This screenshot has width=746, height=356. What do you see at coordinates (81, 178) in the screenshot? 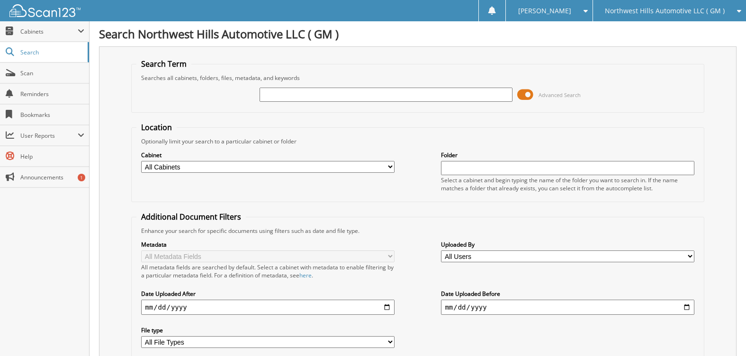
I see `div: 1` at bounding box center [81, 178].